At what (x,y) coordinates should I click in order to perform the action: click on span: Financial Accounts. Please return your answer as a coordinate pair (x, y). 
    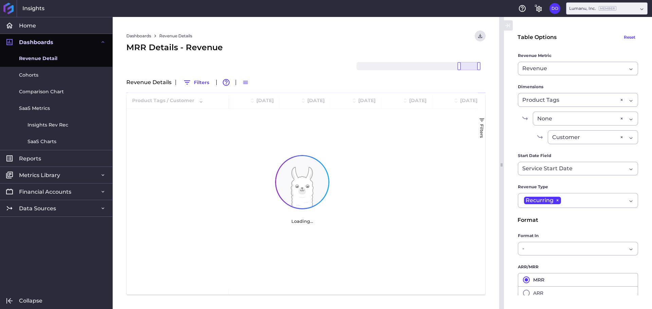
    Looking at the image, I should click on (45, 192).